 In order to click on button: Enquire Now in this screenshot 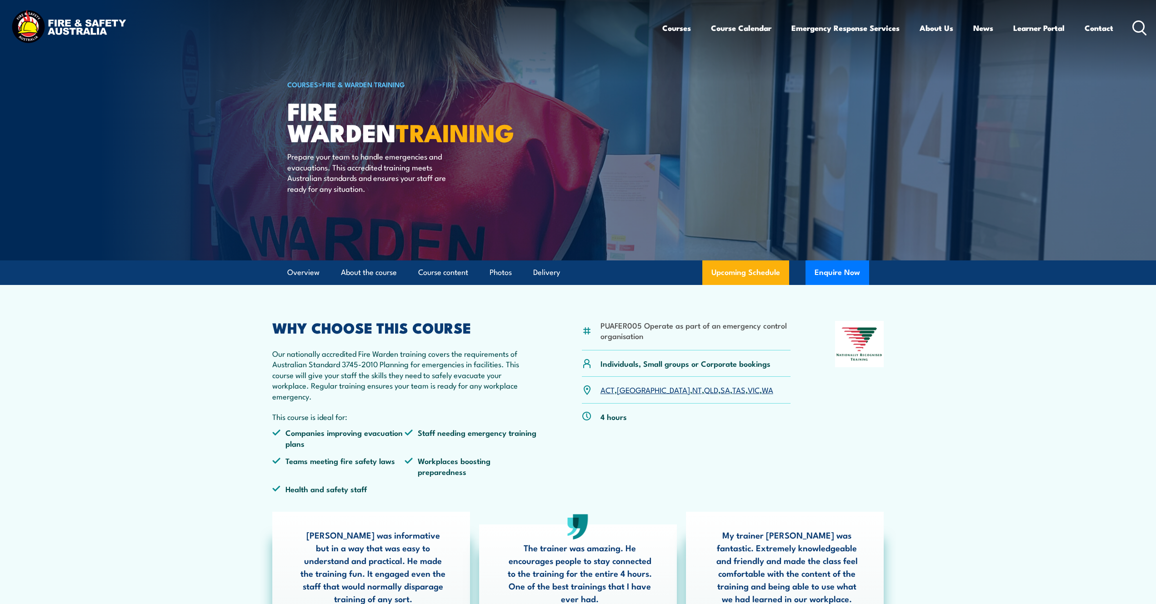, I will do `click(837, 273)`.